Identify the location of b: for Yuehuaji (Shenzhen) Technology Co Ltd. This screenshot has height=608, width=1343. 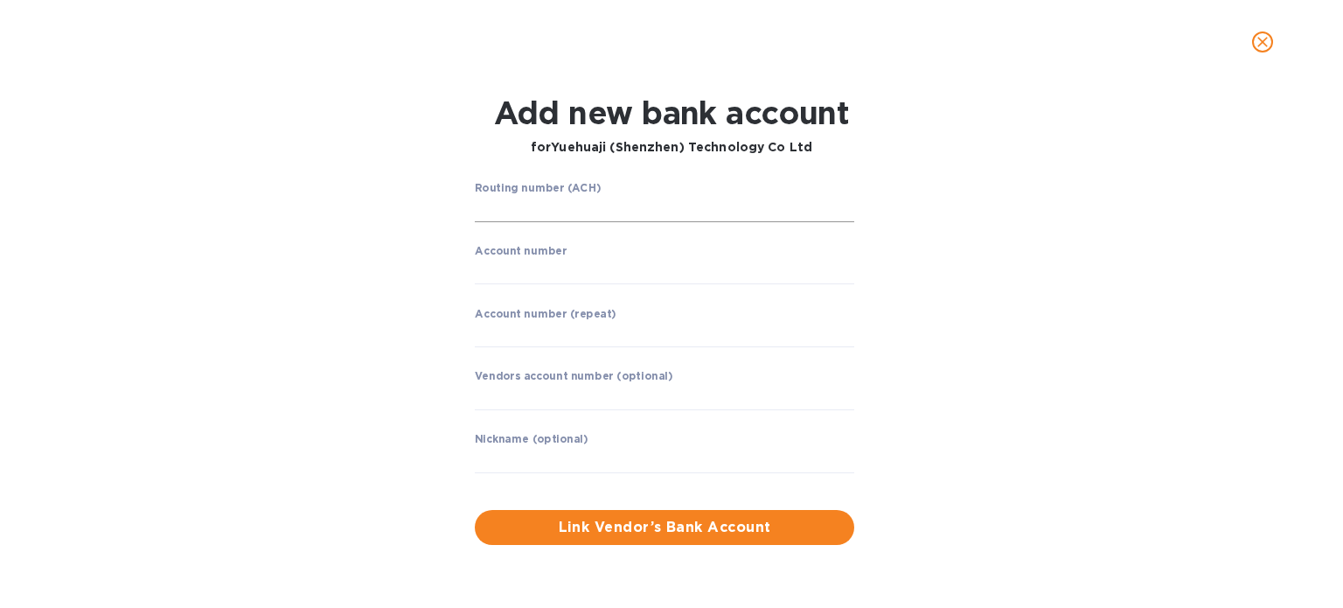
(672, 147).